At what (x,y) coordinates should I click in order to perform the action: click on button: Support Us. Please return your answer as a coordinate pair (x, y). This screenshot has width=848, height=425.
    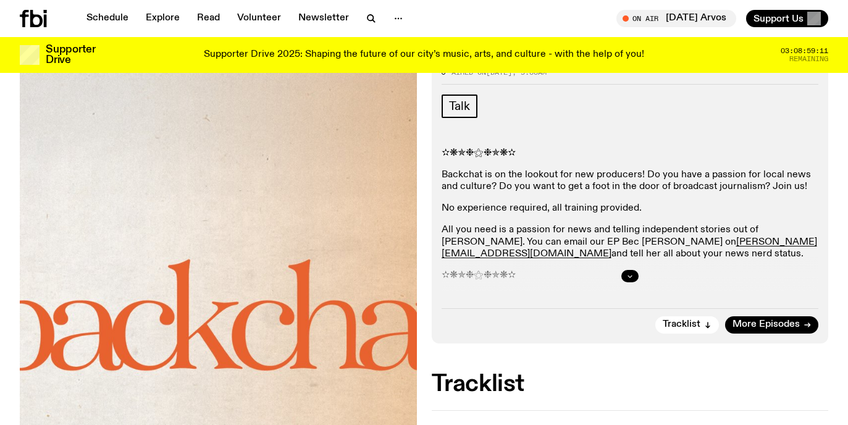
    Looking at the image, I should click on (787, 19).